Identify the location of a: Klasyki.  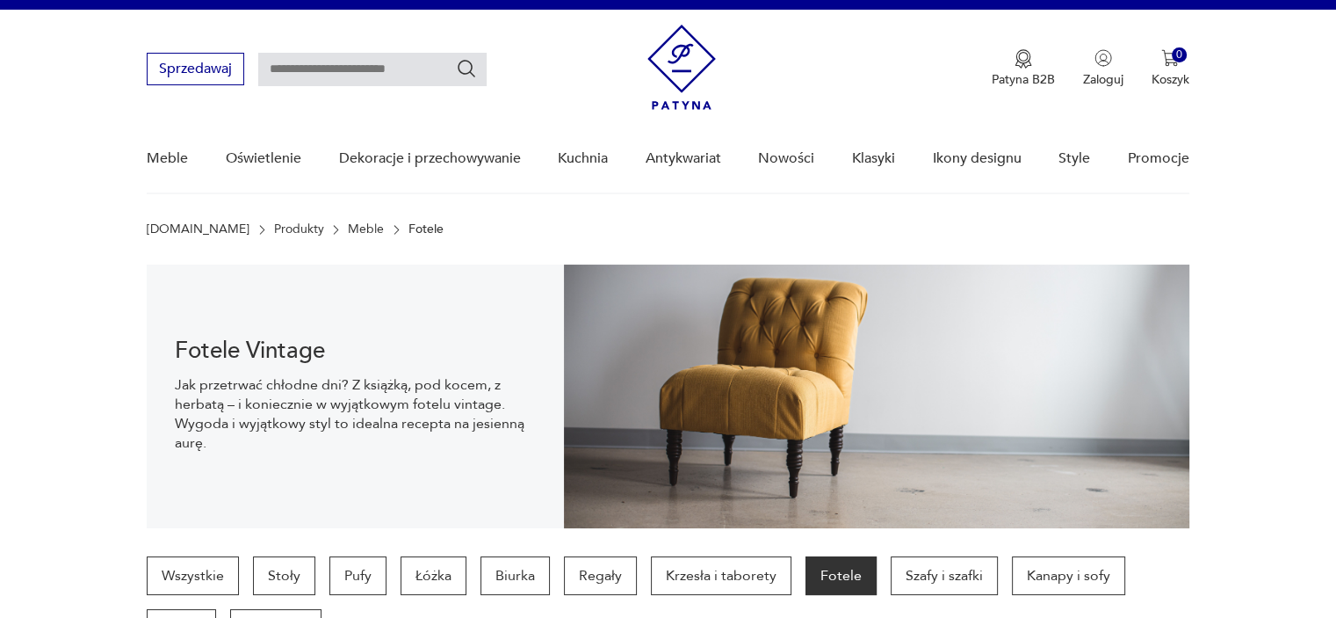
(873, 158).